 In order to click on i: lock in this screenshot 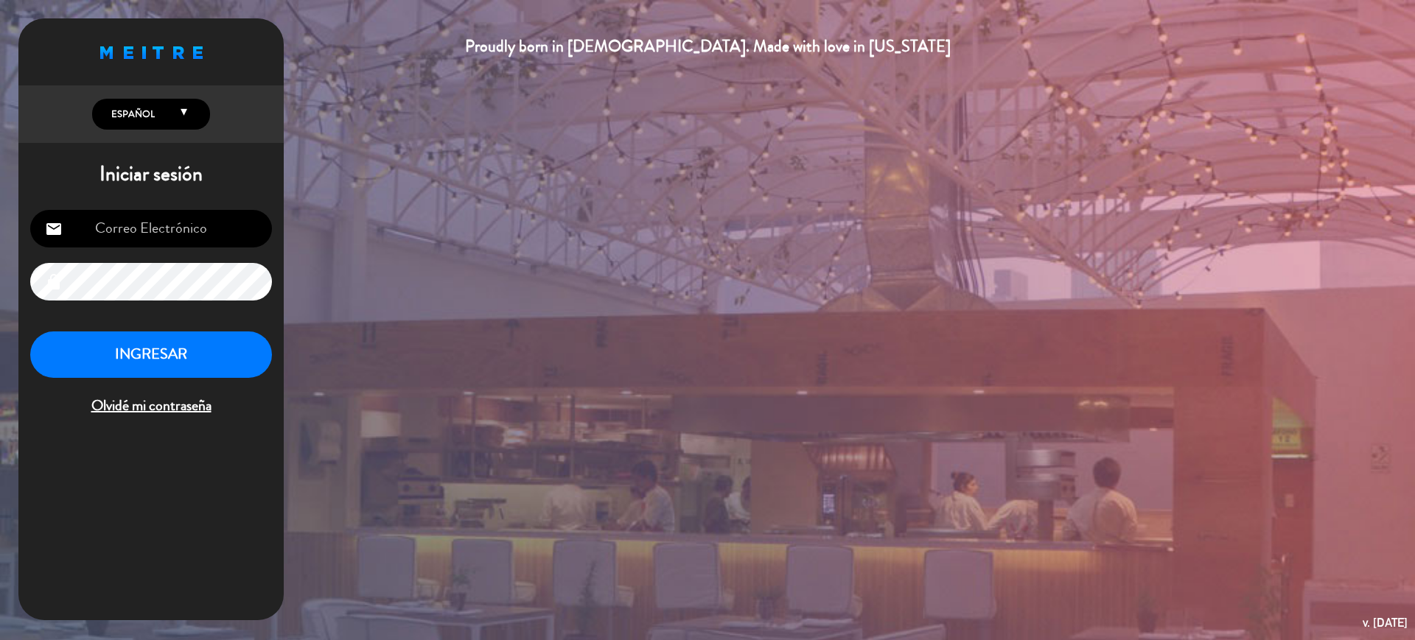, I will do `click(54, 282)`.